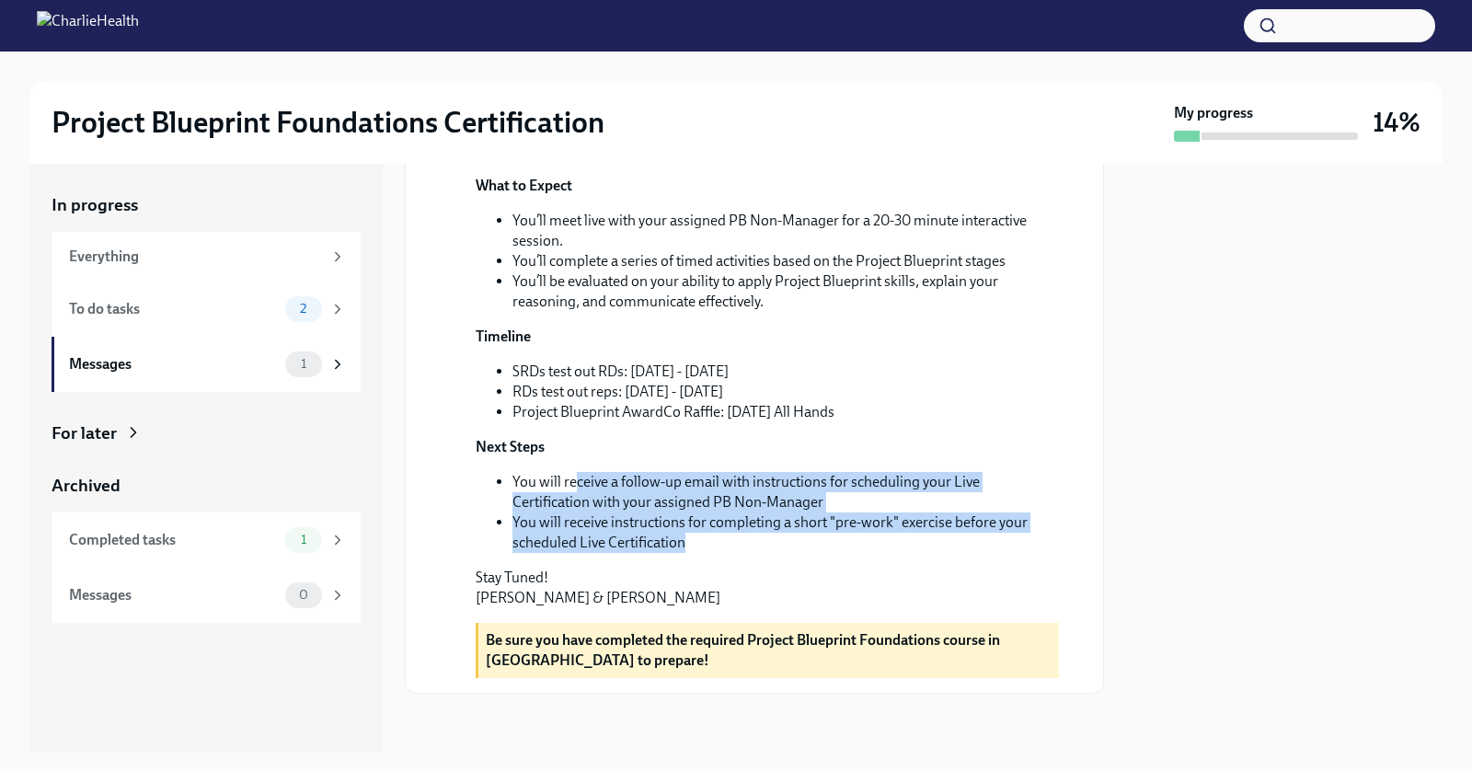 This screenshot has width=1472, height=771. I want to click on div: For later, so click(84, 433).